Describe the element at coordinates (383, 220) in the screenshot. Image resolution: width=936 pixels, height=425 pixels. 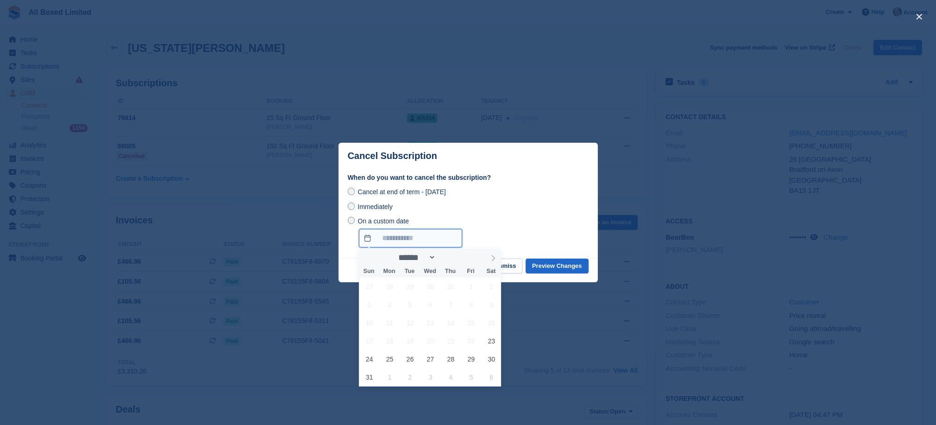
I see `span: On a custom date` at that location.